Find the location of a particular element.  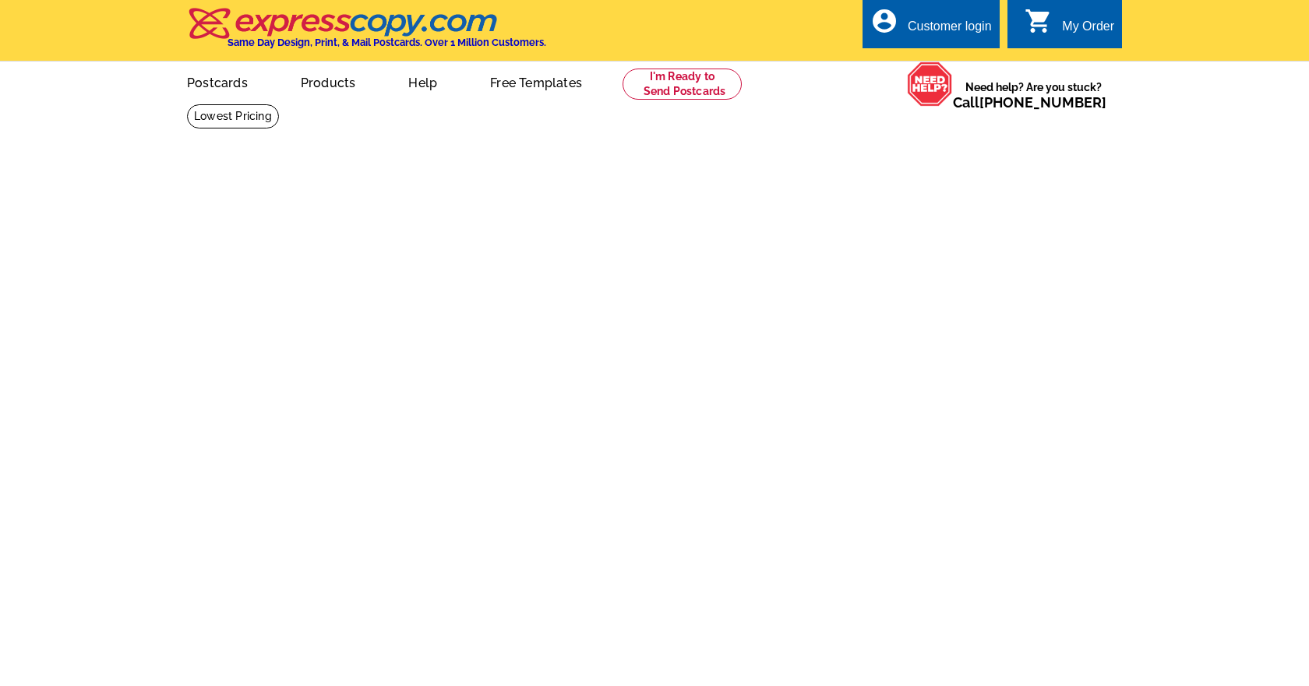

span: Need help? Are you stuck? is located at coordinates (1033, 95).